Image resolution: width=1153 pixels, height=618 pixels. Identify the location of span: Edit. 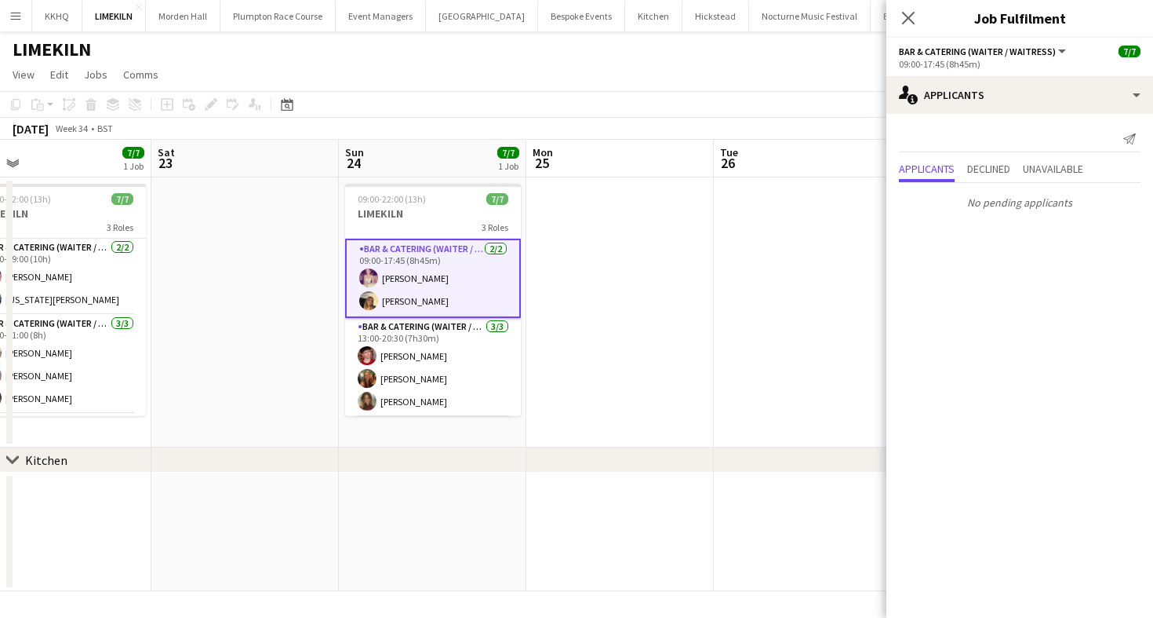
(59, 75).